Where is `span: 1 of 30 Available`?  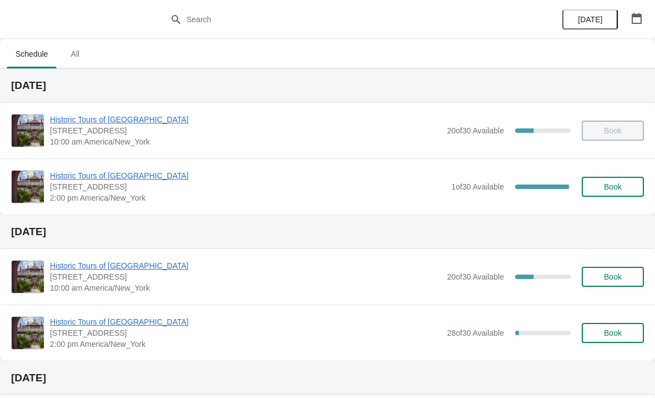
span: 1 of 30 Available is located at coordinates (478, 187).